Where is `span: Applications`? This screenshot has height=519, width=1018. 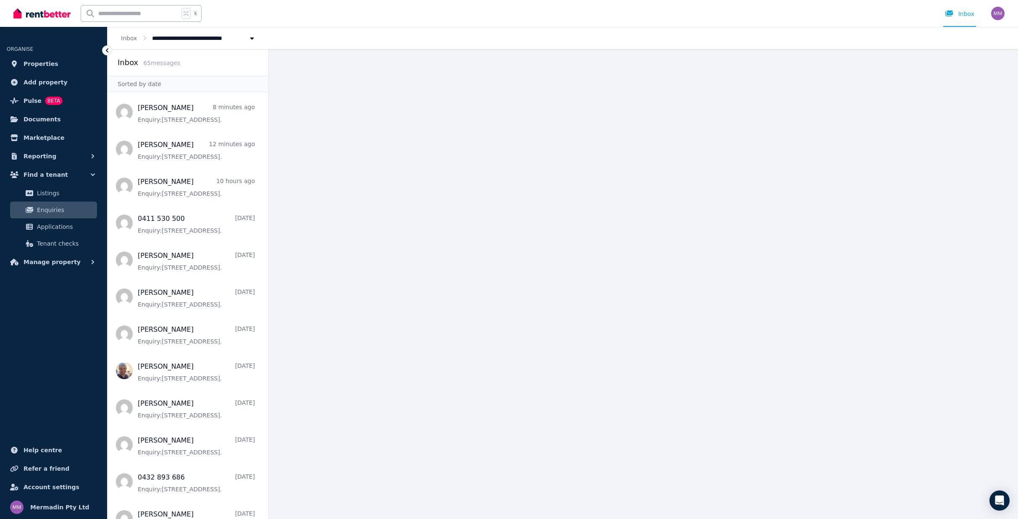
span: Applications is located at coordinates (65, 227).